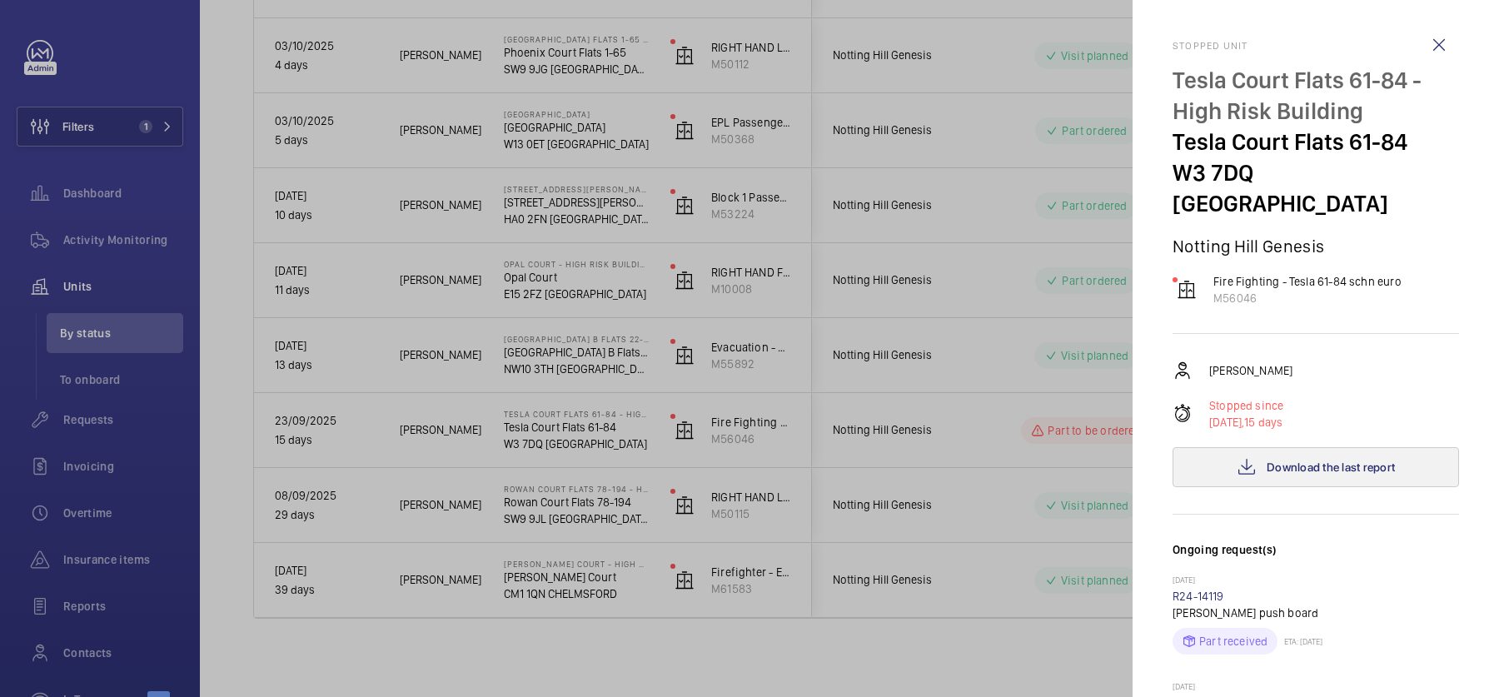 The width and height of the screenshot is (1499, 697). What do you see at coordinates (1308, 282) in the screenshot?
I see `p: Fire Fighting - Tesla 61-84 schn euro` at bounding box center [1308, 282].